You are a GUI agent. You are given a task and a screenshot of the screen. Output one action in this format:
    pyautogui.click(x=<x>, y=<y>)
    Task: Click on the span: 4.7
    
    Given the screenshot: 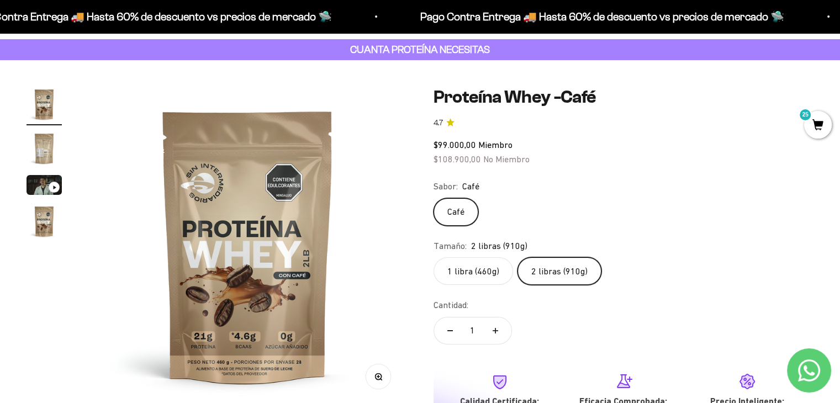 What is the action you would take?
    pyautogui.click(x=438, y=123)
    